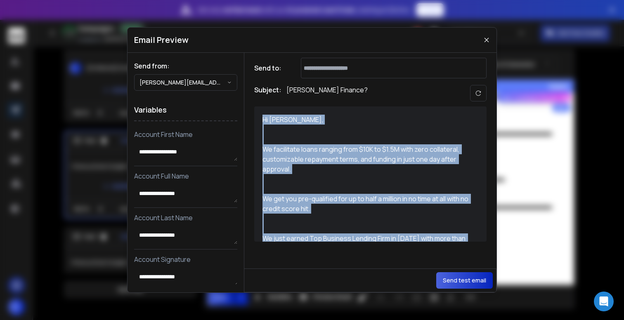  I want to click on h1: Send to:, so click(271, 68).